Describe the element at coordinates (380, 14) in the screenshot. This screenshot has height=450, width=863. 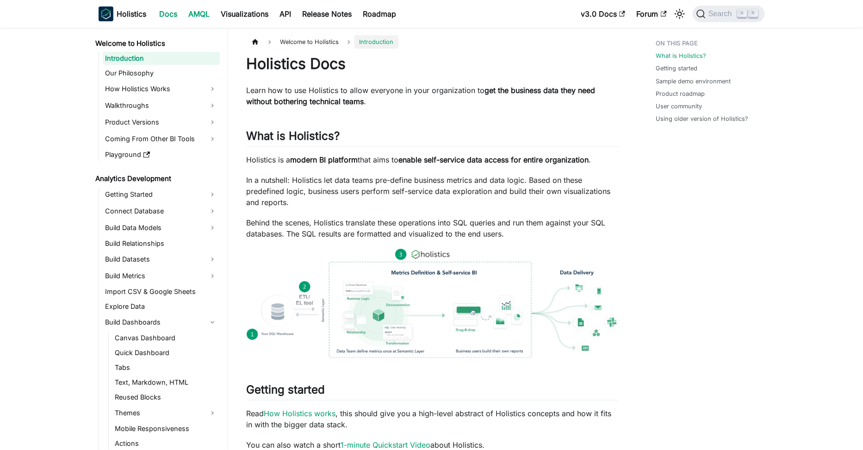
I see `a: Roadmap` at that location.